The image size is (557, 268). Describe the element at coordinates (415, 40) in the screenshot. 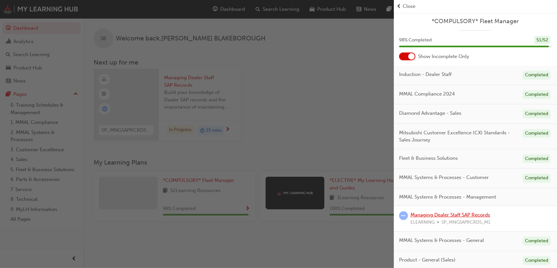

I see `span: 98 % Completed` at that location.